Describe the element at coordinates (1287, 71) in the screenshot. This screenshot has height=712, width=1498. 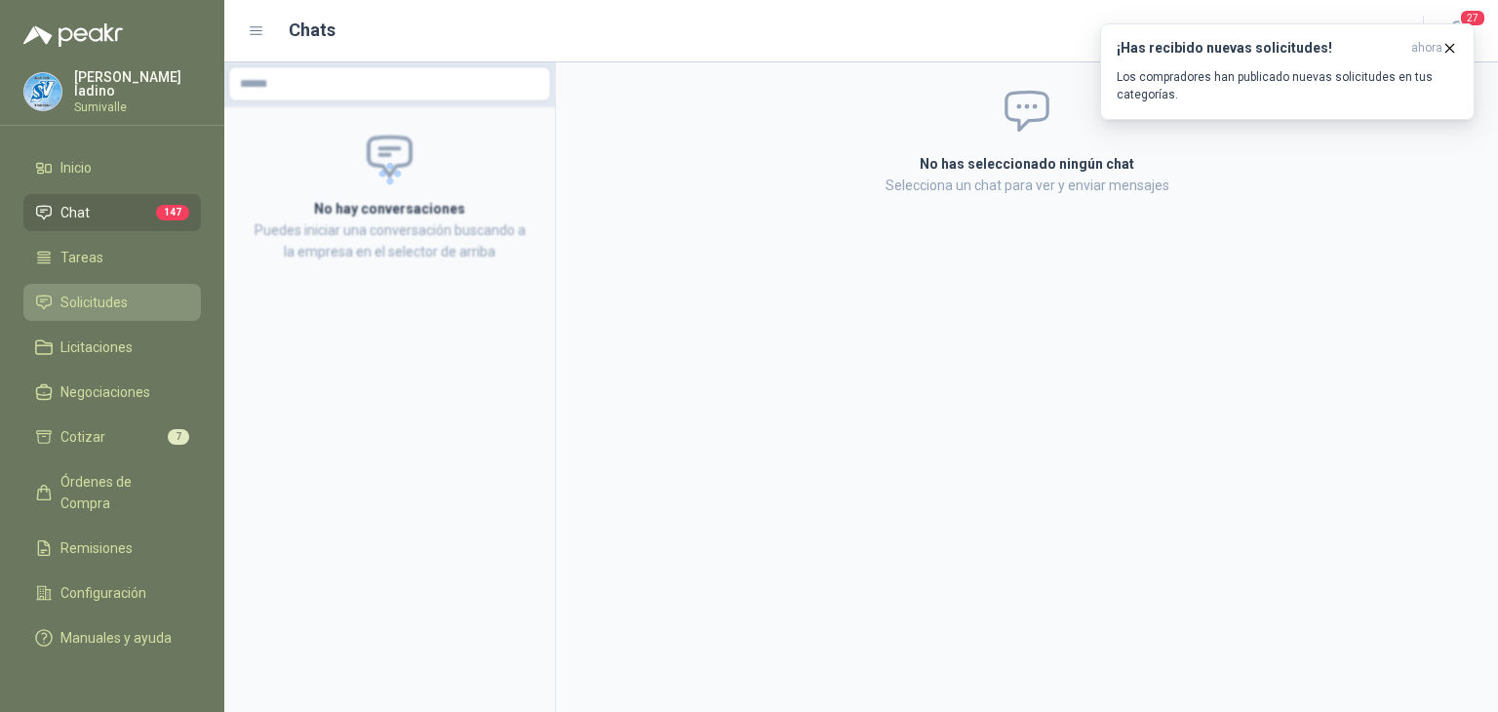
I see `button: ¡Has recibido nuevas solicitudes!ahora Los compradores han publicado nuevas solicitudes en tus ca...` at that location.